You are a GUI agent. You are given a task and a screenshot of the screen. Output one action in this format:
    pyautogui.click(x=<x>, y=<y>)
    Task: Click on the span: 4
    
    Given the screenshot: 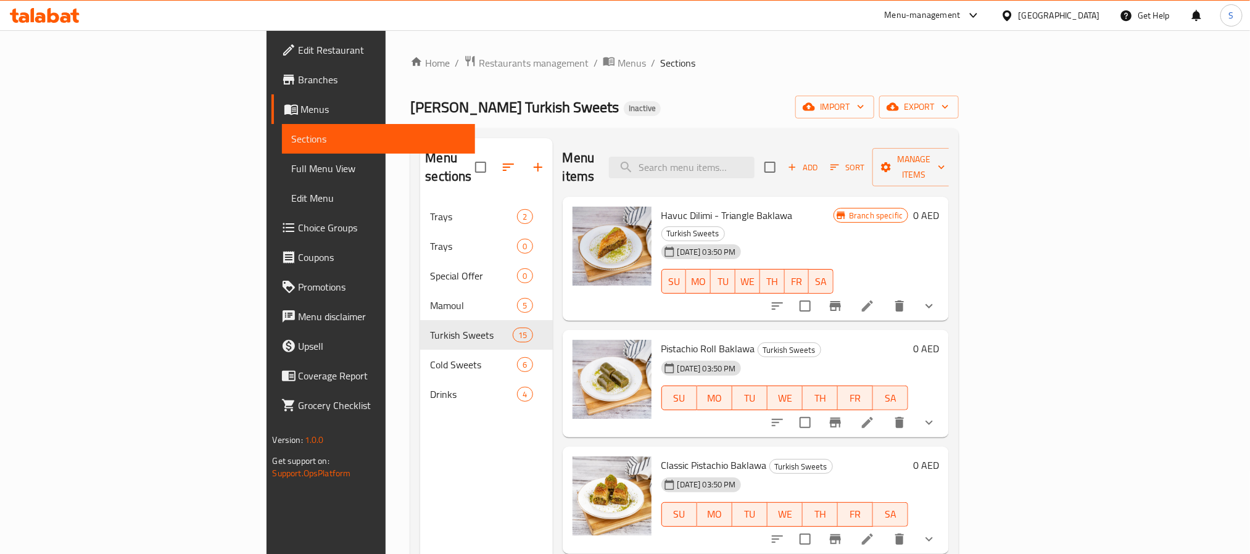 What is the action you would take?
    pyautogui.click(x=525, y=394)
    